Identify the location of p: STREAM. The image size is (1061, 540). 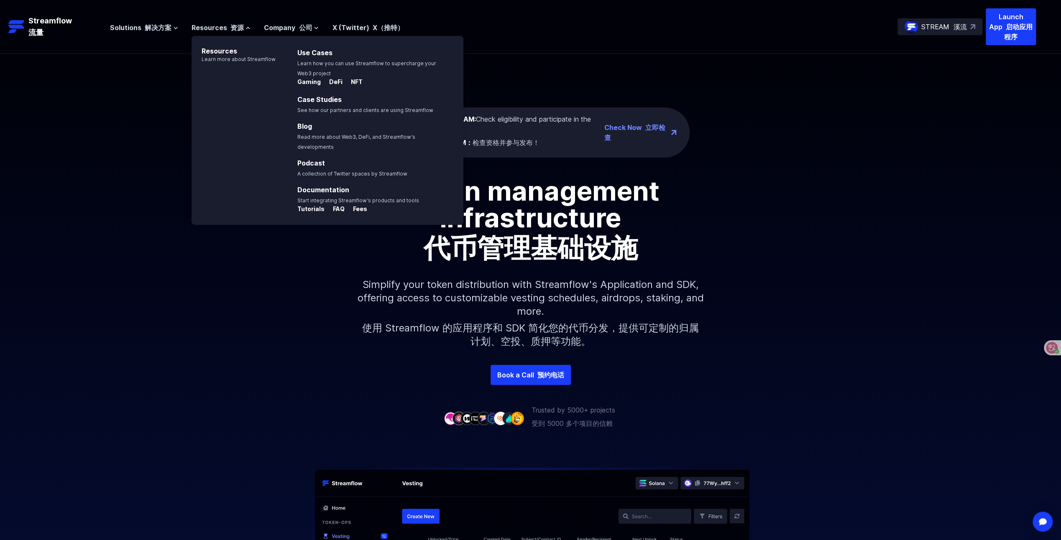
(944, 27).